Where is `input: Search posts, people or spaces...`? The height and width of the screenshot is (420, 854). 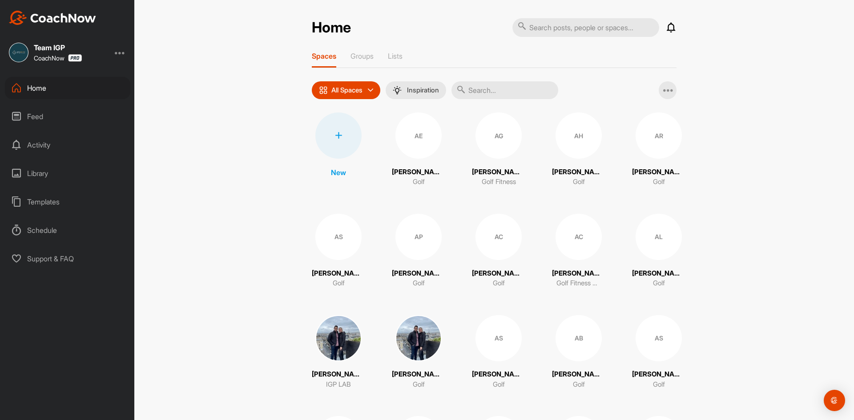
input: Search posts, people or spaces... is located at coordinates (586, 28).